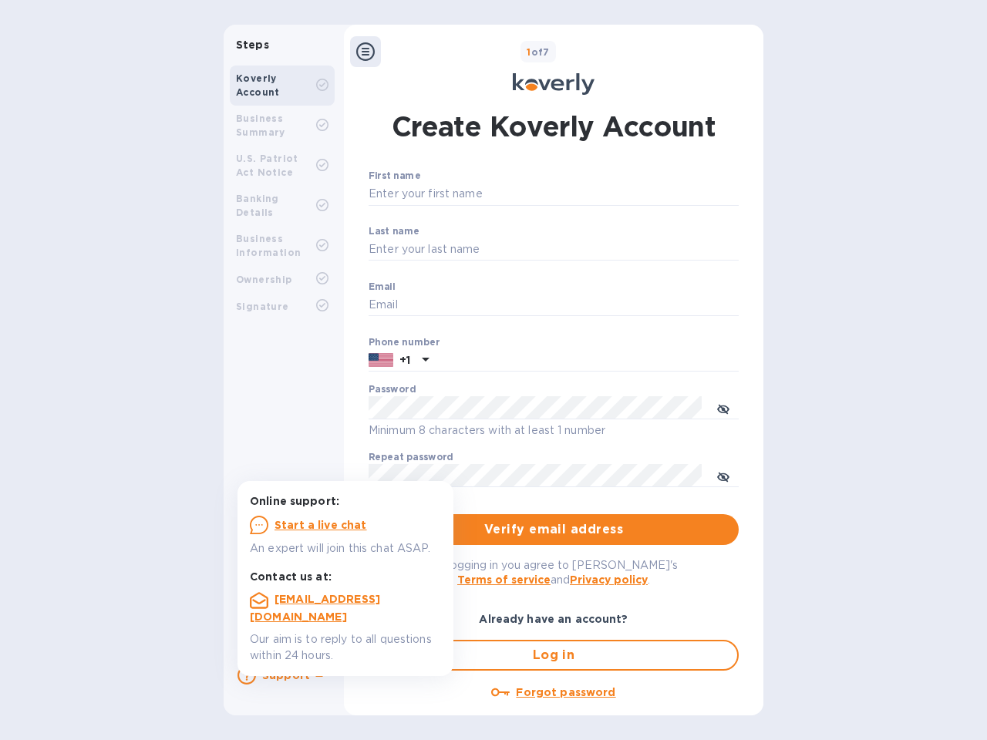 This screenshot has width=987, height=740. I want to click on label: Repeat password, so click(411, 458).